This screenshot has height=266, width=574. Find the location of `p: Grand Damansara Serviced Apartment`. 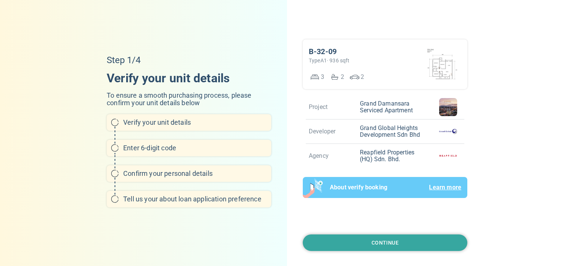

p: Grand Damansara Serviced Apartment is located at coordinates (392, 107).